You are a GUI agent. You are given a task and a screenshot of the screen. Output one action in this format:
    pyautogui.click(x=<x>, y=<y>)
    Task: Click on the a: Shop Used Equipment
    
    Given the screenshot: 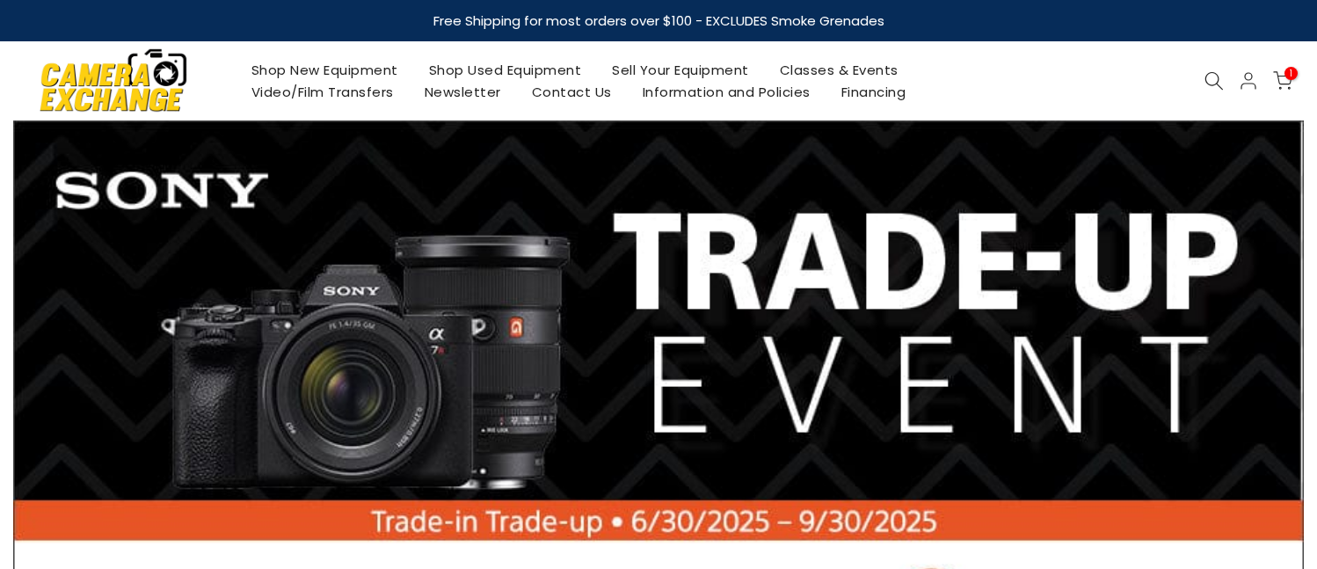 What is the action you would take?
    pyautogui.click(x=505, y=69)
    